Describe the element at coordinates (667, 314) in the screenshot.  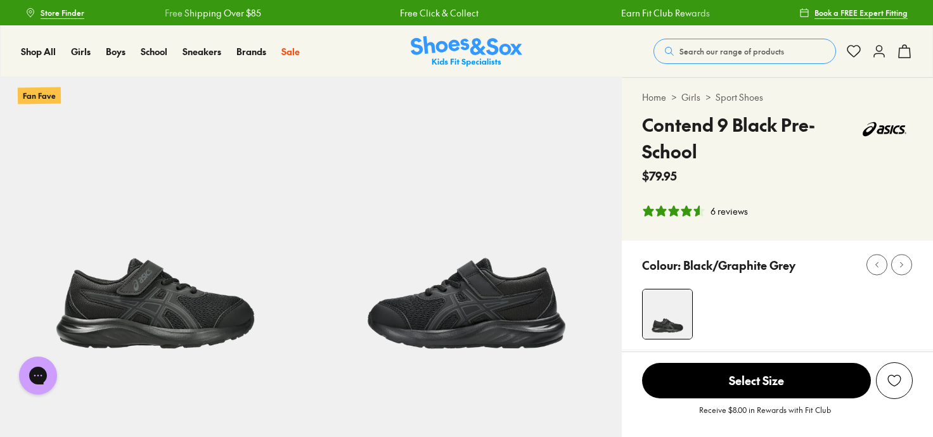
I see `img: 4-499147_1` at that location.